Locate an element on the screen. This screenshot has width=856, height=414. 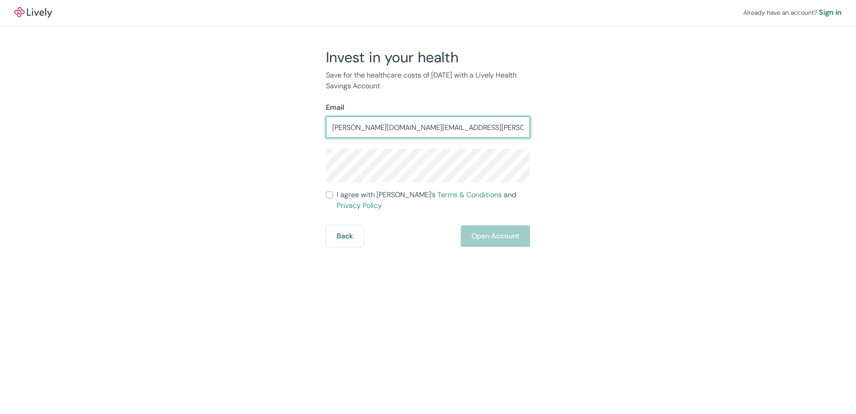
h2: Invest in your health is located at coordinates (428, 57).